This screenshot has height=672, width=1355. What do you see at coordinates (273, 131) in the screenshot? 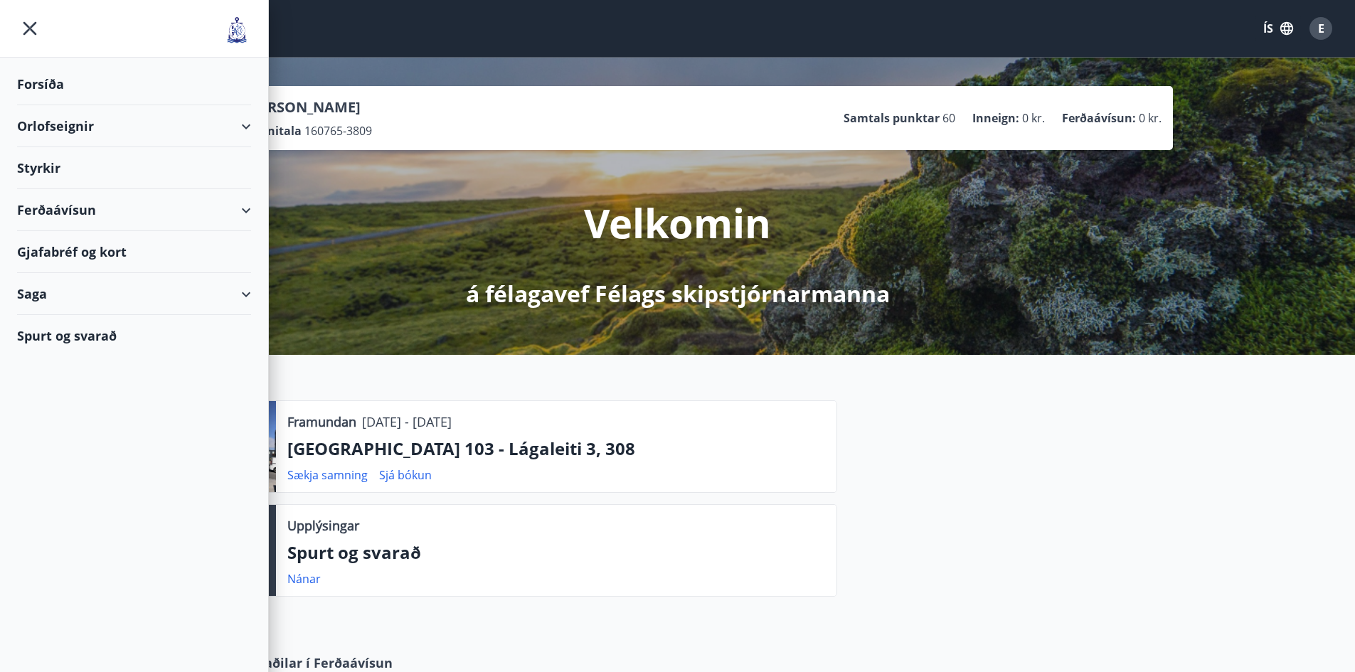
I see `p: Kennitala` at bounding box center [273, 131].